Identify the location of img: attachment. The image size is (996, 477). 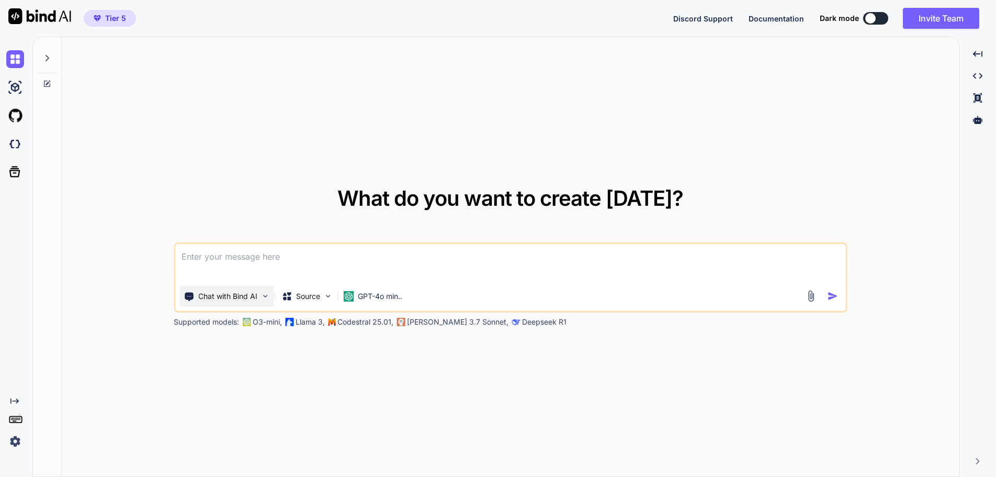
(810, 296).